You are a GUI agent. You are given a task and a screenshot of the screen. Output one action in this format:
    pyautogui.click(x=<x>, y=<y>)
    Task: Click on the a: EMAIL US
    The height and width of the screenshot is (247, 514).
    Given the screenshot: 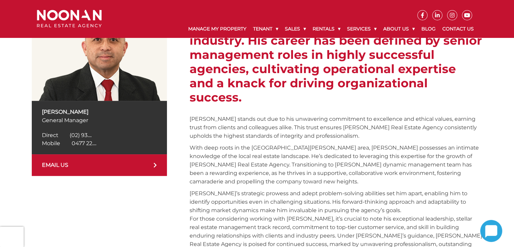 What is the action you would take?
    pyautogui.click(x=99, y=165)
    